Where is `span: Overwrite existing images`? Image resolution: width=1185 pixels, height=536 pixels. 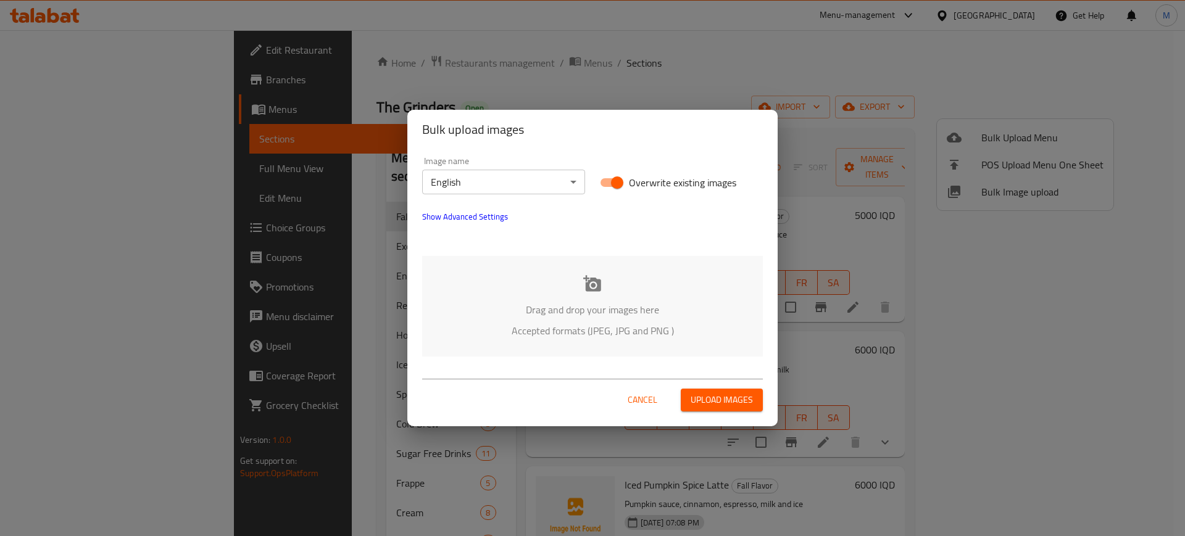 span: Overwrite existing images is located at coordinates (683, 183).